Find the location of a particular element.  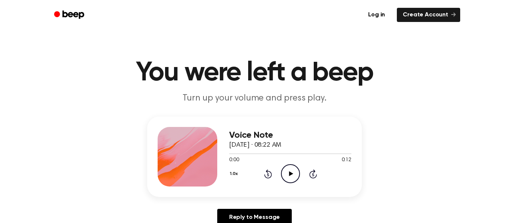

a: Beep is located at coordinates (70, 15).